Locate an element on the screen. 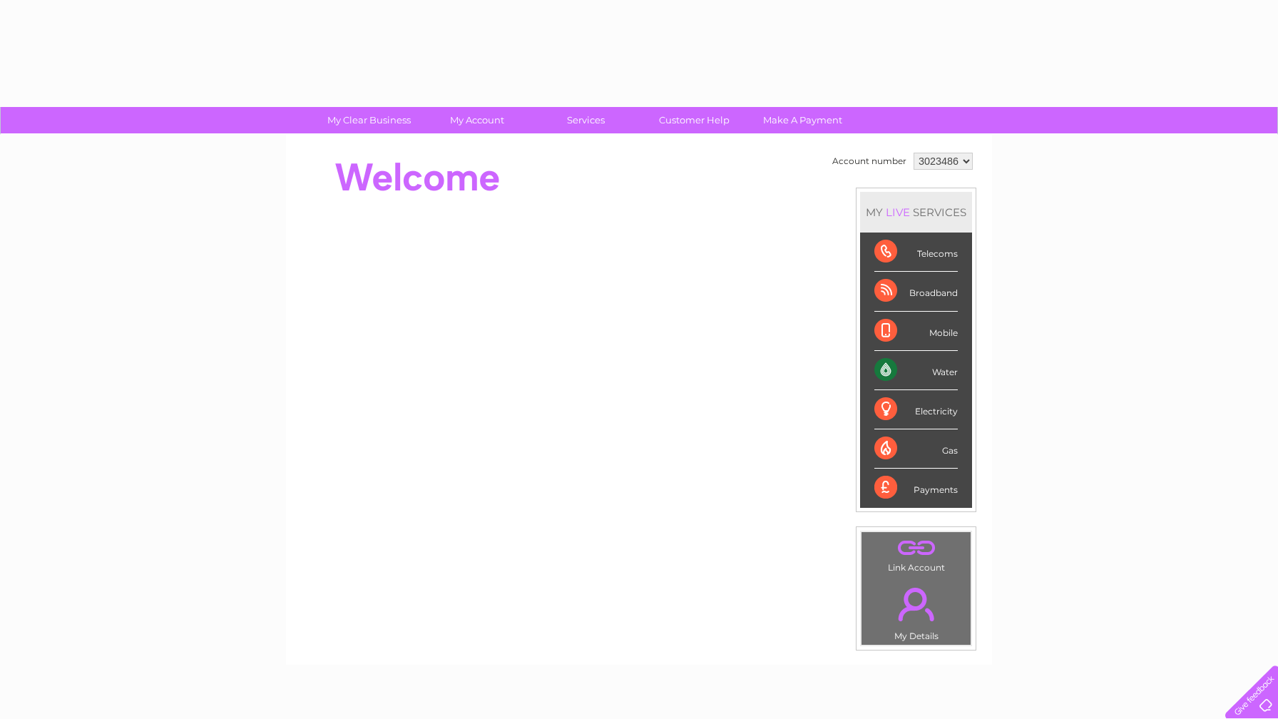  div: Gas is located at coordinates (916, 448).